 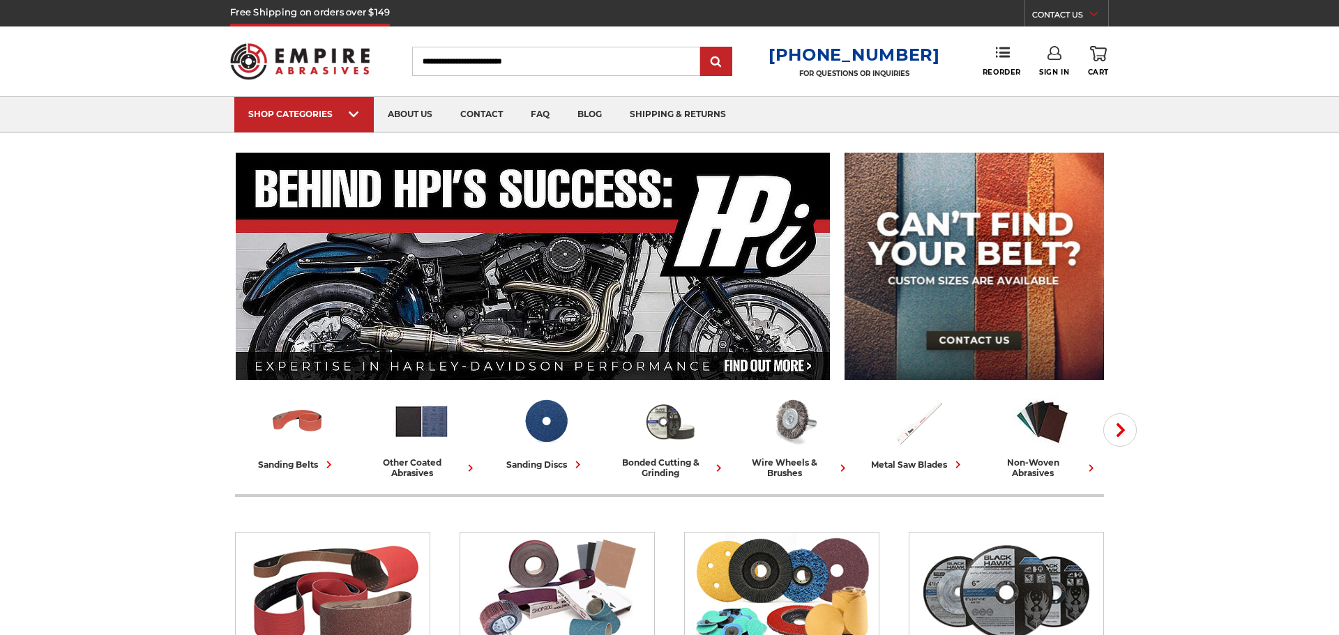 What do you see at coordinates (421, 468) in the screenshot?
I see `div: other coated abrasives` at bounding box center [421, 468].